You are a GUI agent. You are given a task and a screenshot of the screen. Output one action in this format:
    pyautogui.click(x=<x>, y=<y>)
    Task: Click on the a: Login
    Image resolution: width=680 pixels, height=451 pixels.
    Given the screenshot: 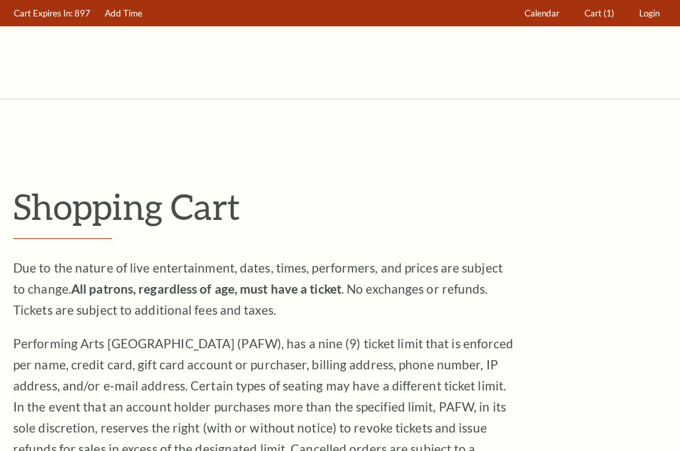 What is the action you would take?
    pyautogui.click(x=649, y=13)
    